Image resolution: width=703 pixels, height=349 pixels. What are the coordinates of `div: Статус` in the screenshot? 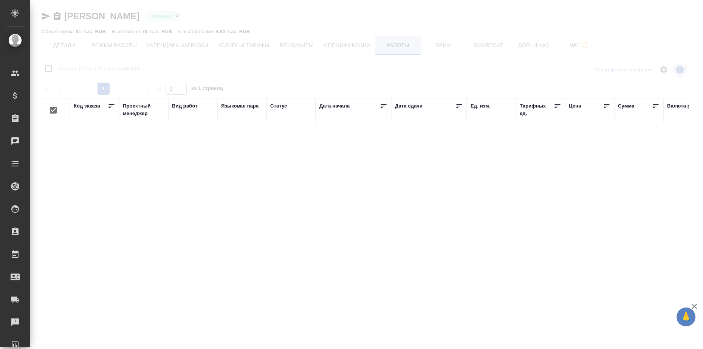 It's located at (278, 106).